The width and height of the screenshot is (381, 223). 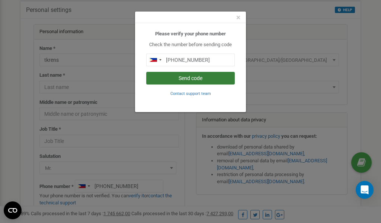 I want to click on p: Check the number before sending code, so click(x=191, y=45).